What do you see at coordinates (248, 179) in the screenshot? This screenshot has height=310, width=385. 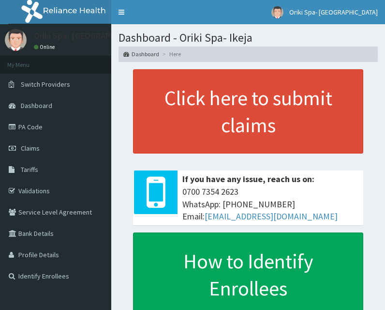 I see `b: If you have any issue, reach us on:` at bounding box center [248, 179].